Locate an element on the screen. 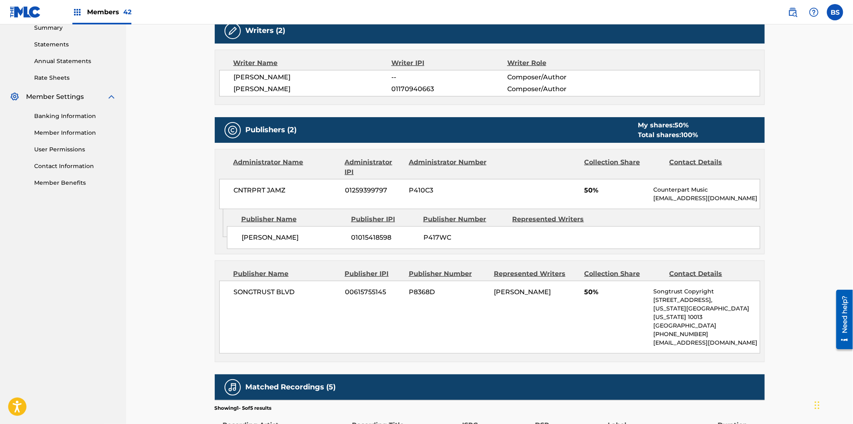  a: Banking Information is located at coordinates (75, 116).